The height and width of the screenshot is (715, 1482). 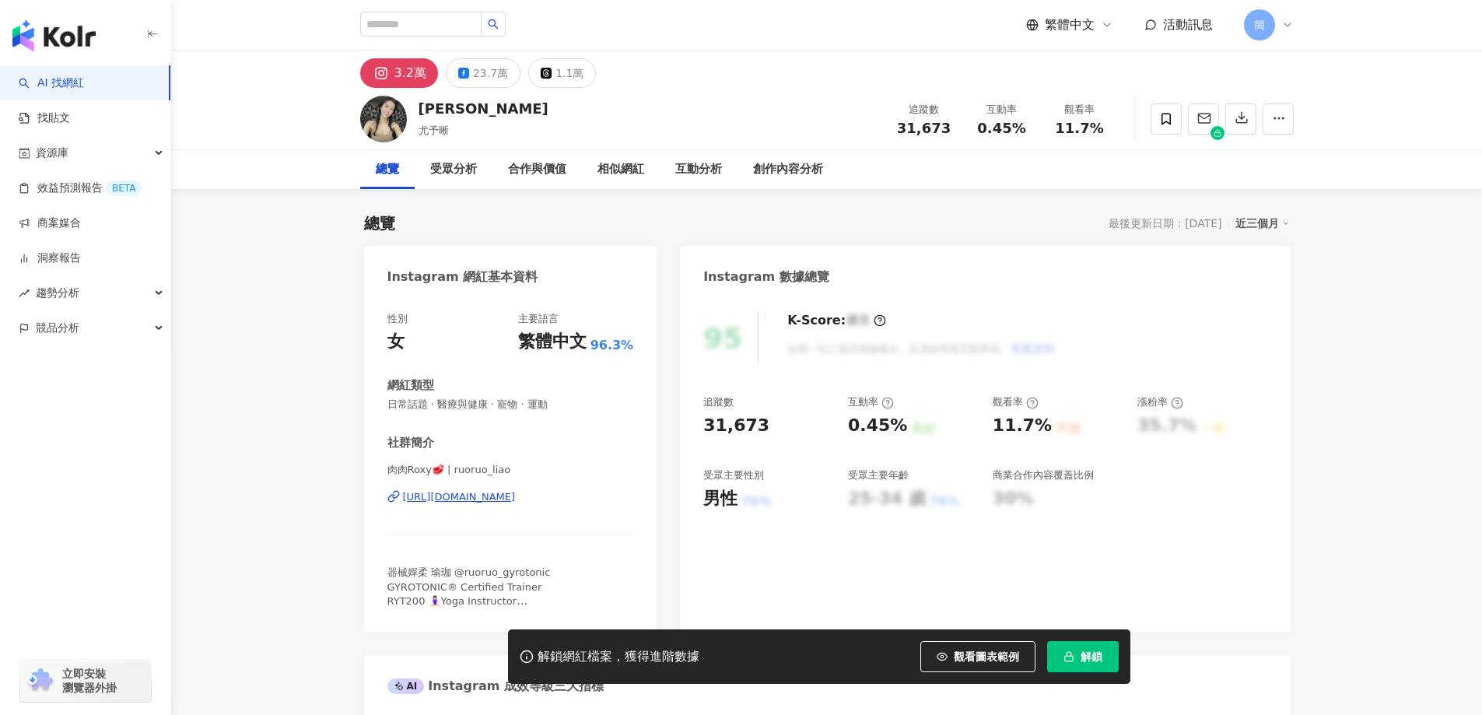 What do you see at coordinates (788, 170) in the screenshot?
I see `div: 創作內容分析` at bounding box center [788, 170].